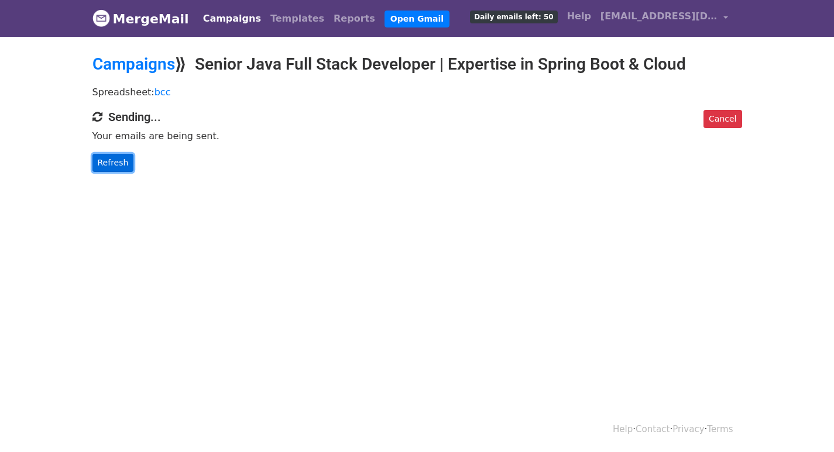 Image resolution: width=834 pixels, height=452 pixels. Describe the element at coordinates (101, 18) in the screenshot. I see `img: MergeMail logo` at that location.